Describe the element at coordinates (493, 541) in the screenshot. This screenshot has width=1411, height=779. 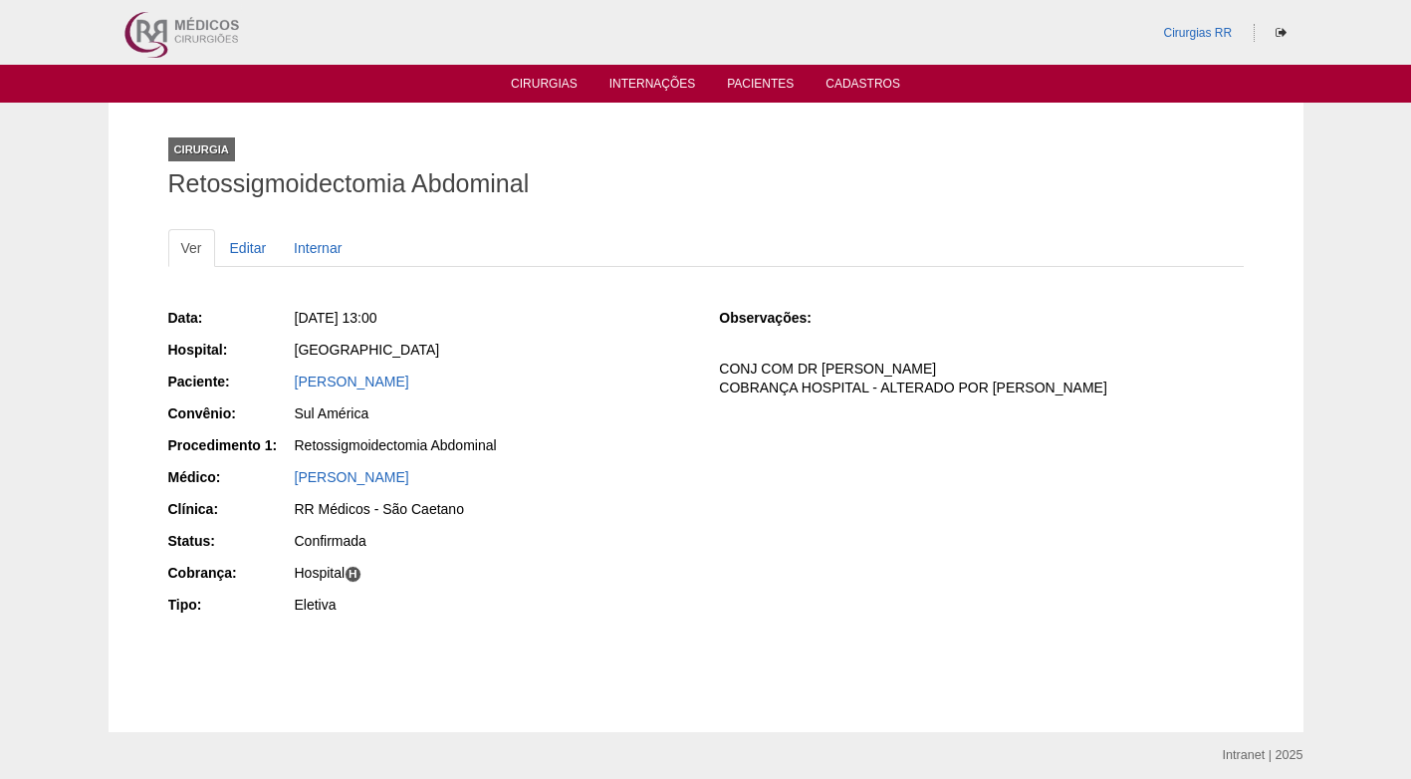
I see `div: Confirmada` at that location.